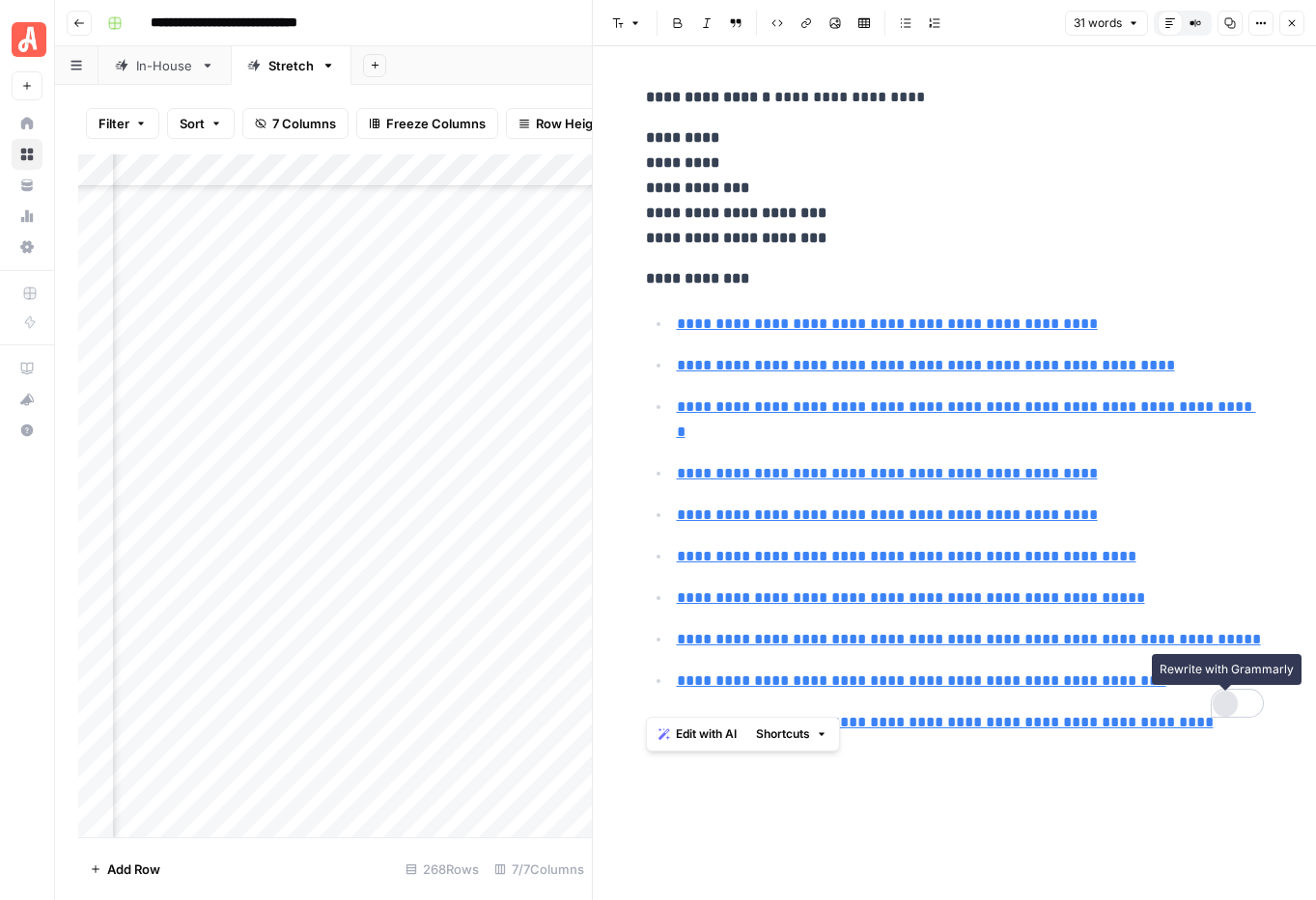 Image resolution: width=1316 pixels, height=900 pixels. I want to click on a: Home, so click(27, 124).